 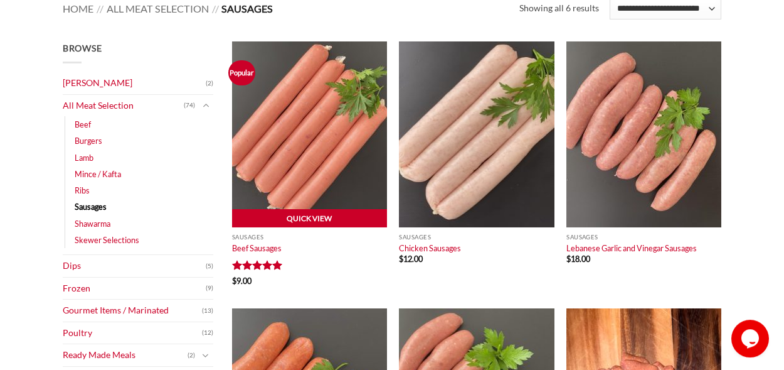 I want to click on bdi: 9.00, so click(x=242, y=280).